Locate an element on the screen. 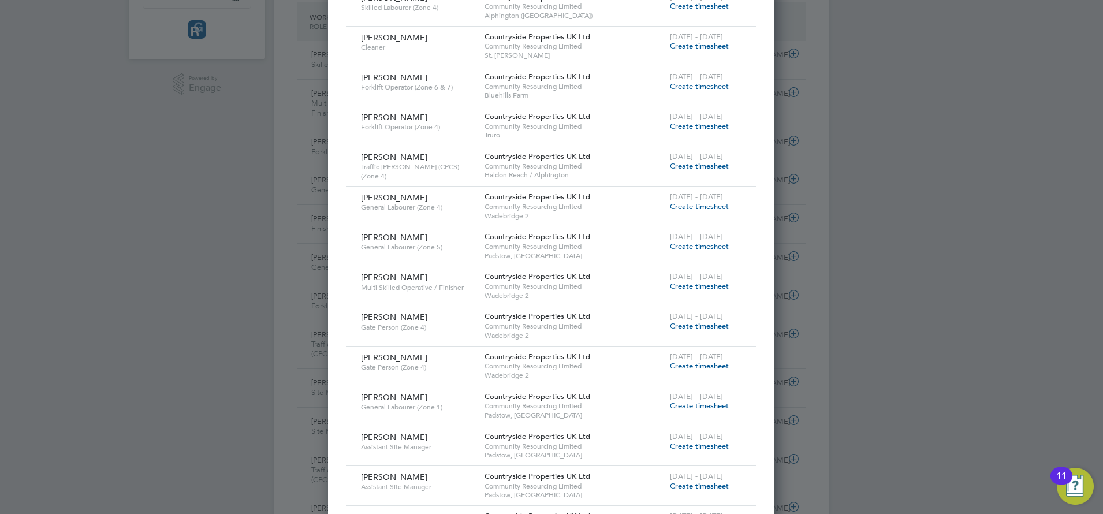 Image resolution: width=1103 pixels, height=514 pixels. span: Cleaner is located at coordinates (418, 47).